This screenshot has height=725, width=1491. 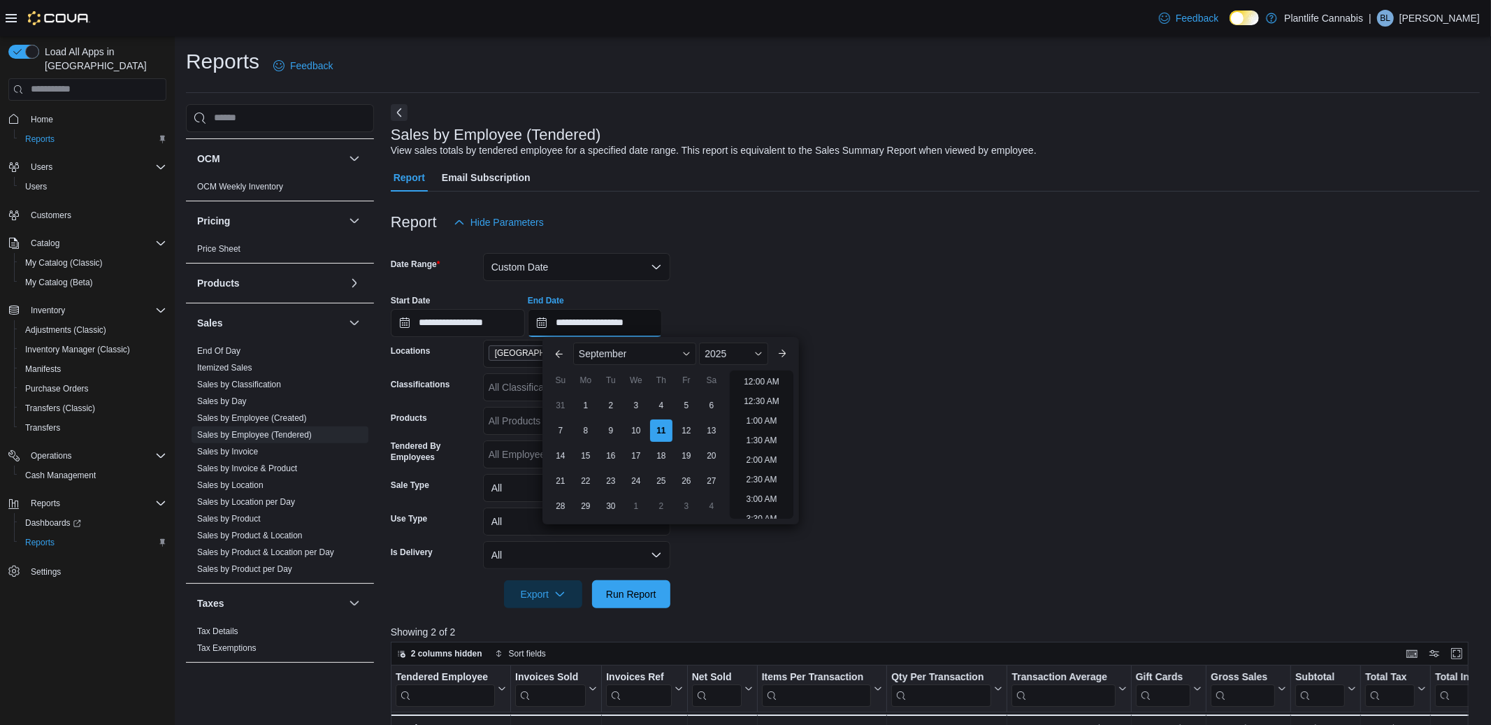 What do you see at coordinates (762, 480) in the screenshot?
I see `li: 2:30 AM` at bounding box center [762, 480].